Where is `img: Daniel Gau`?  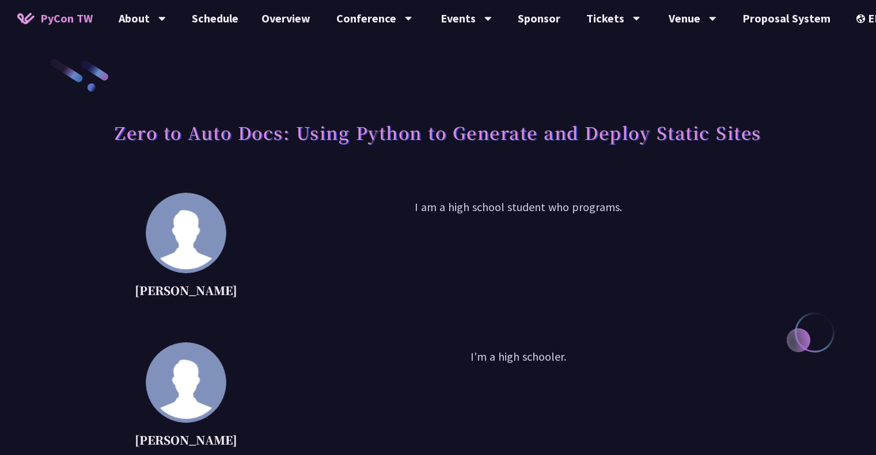
img: Daniel Gau is located at coordinates (186, 233).